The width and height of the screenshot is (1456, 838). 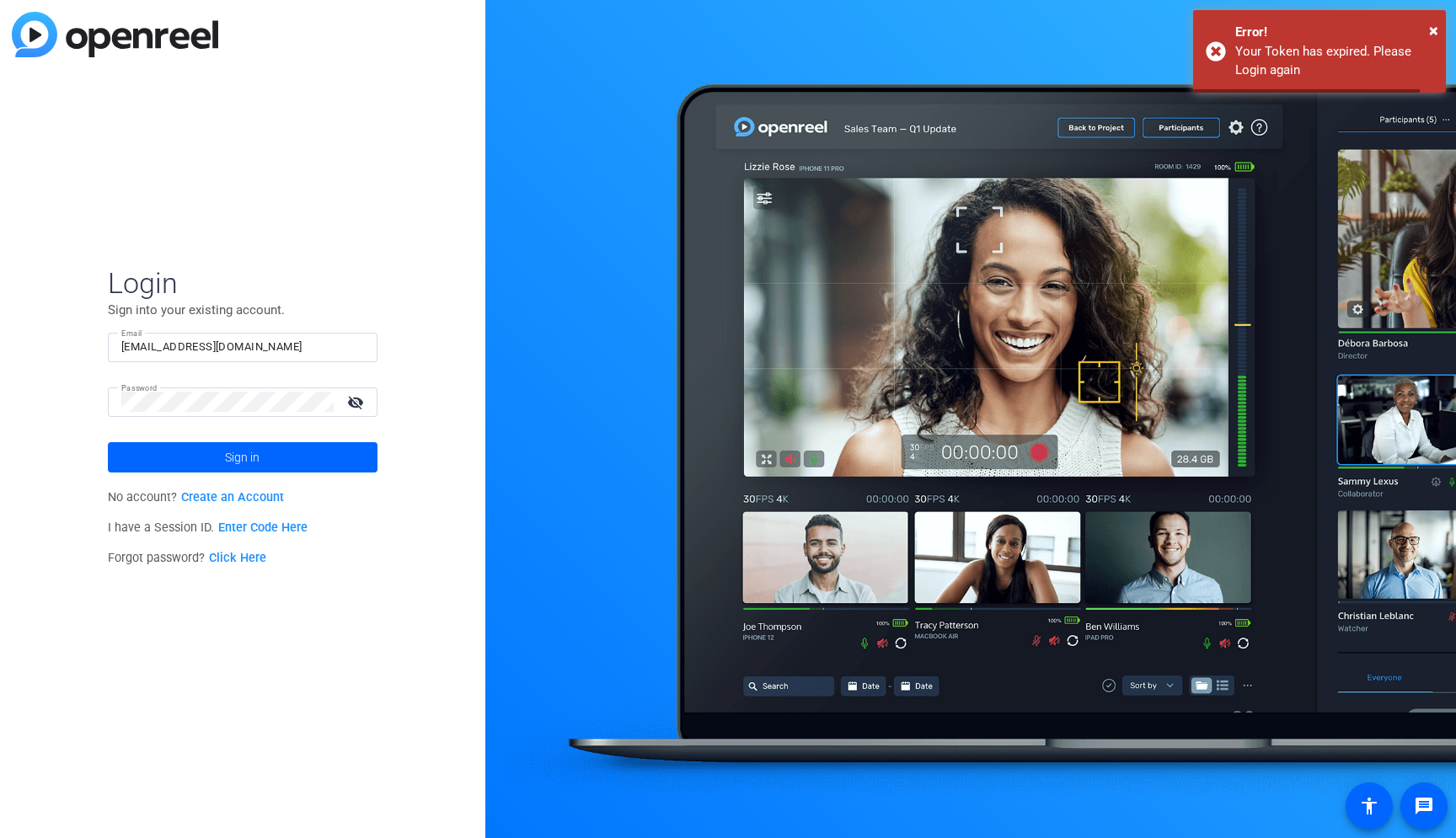 I want to click on span: Login, so click(x=242, y=283).